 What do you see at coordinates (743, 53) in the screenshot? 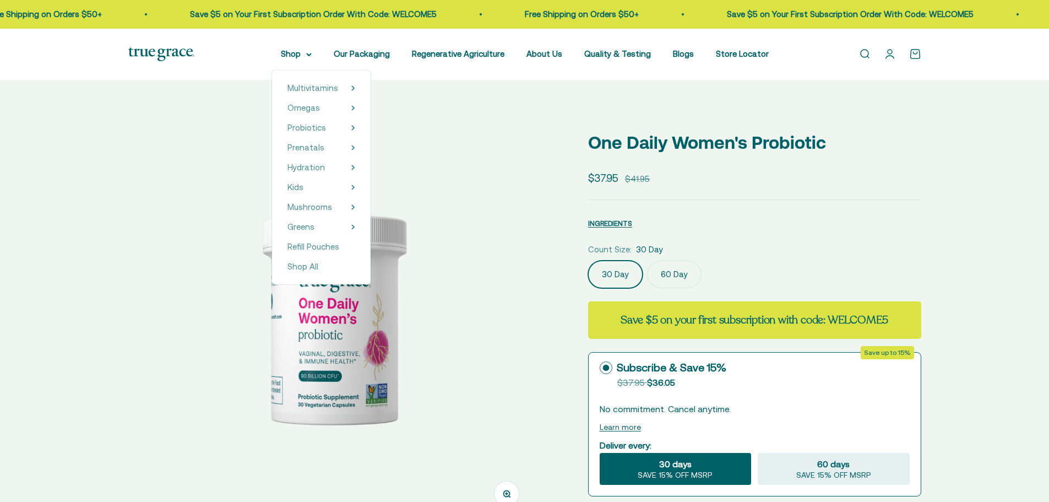
I see `a: Store Locator` at bounding box center [743, 53].